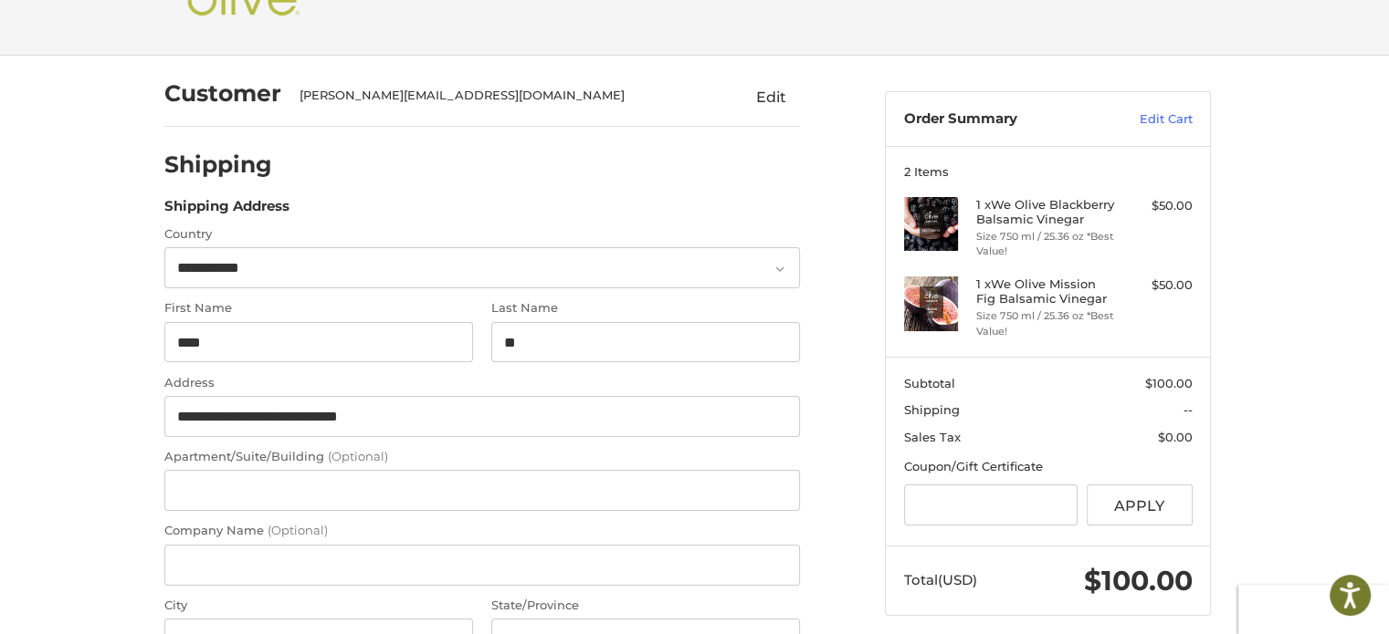 The image size is (1389, 634). What do you see at coordinates (1175, 437) in the screenshot?
I see `span: $0.00` at bounding box center [1175, 437].